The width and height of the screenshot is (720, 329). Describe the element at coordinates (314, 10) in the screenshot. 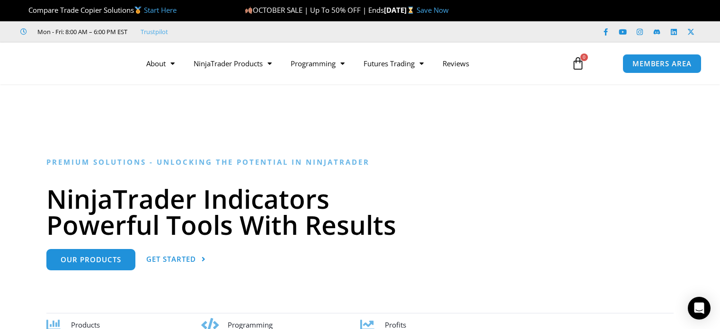

I see `span: OCTOBER SALE | Up To 50% OFF | Ends` at that location.